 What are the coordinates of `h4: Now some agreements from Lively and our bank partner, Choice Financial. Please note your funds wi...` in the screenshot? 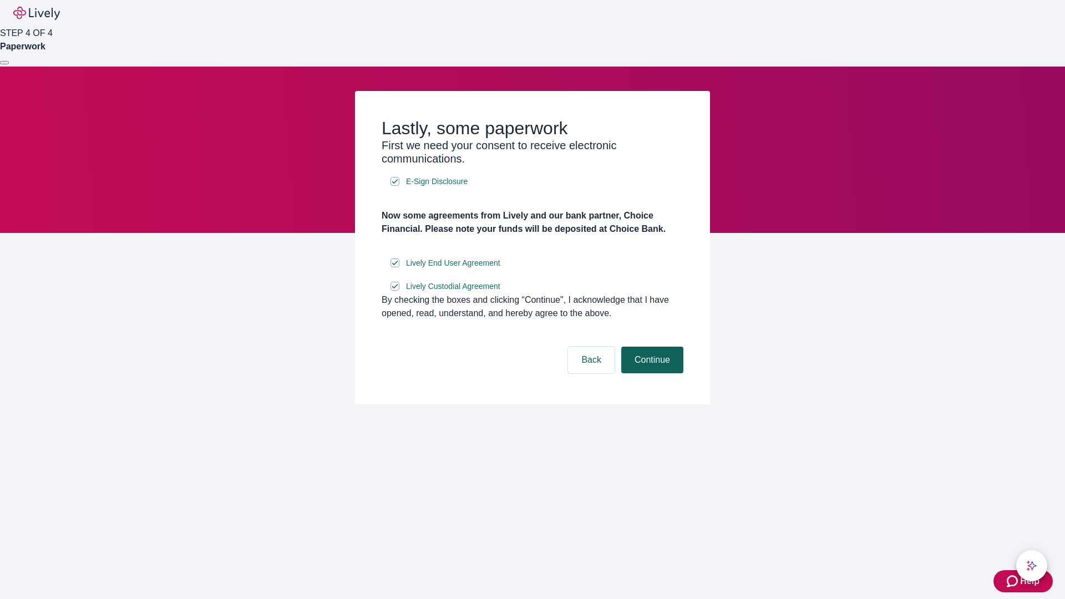 It's located at (532, 222).